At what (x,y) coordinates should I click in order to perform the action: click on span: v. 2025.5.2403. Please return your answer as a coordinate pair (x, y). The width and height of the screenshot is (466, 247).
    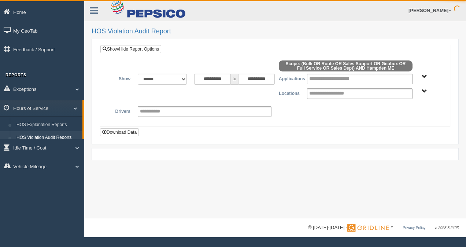
    Looking at the image, I should click on (446, 227).